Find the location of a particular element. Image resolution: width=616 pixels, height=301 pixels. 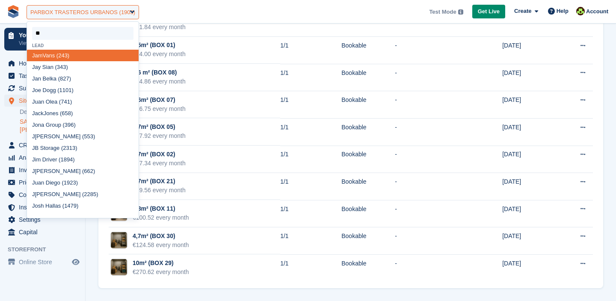

div: Lead is located at coordinates (83, 45).